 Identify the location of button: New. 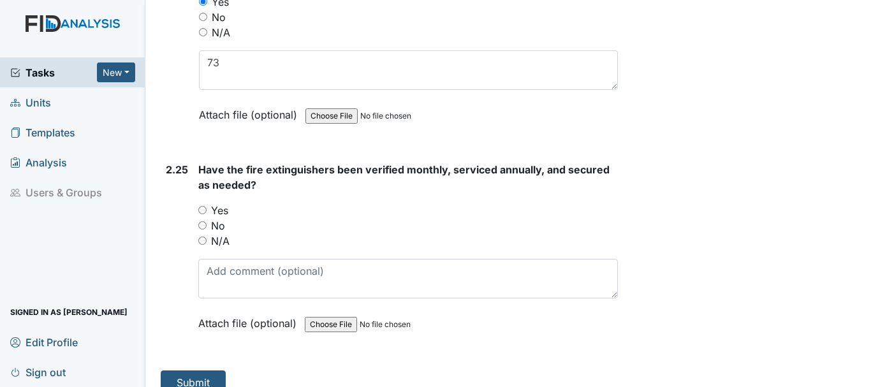
(116, 72).